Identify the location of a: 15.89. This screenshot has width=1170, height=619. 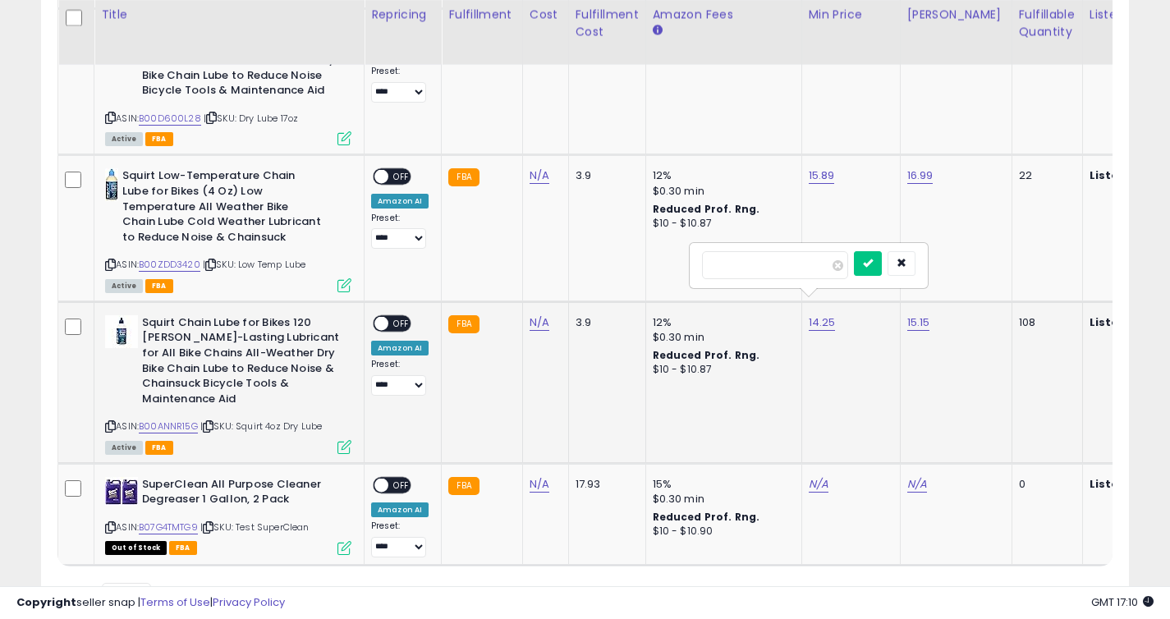
(822, 176).